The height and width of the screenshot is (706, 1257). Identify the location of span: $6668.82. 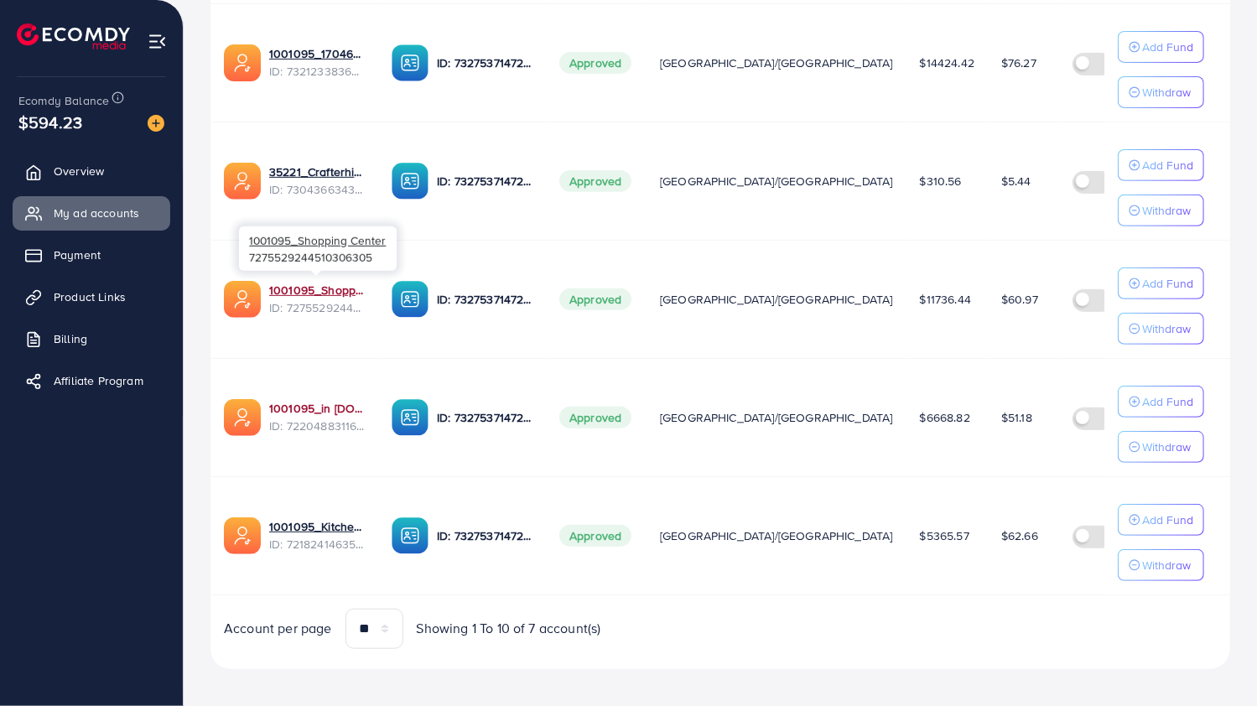
(945, 418).